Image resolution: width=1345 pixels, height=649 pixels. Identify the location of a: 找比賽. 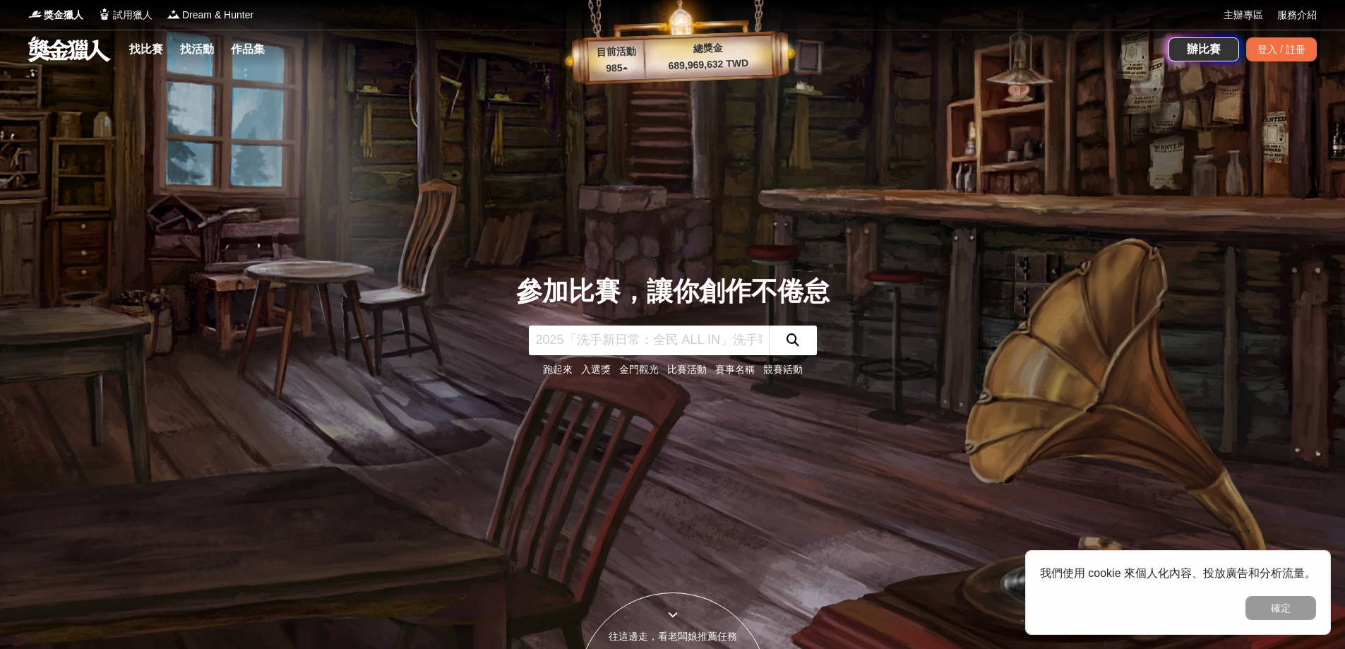
(146, 49).